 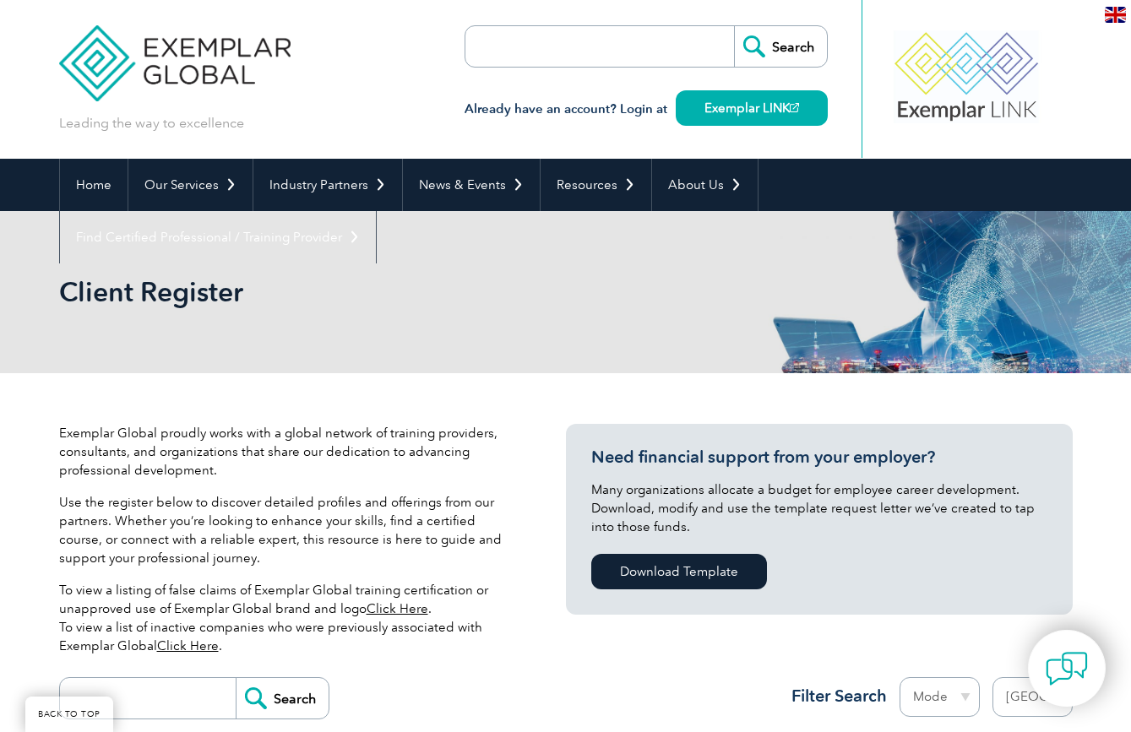 What do you see at coordinates (752, 108) in the screenshot?
I see `a: Exemplar LINK` at bounding box center [752, 108].